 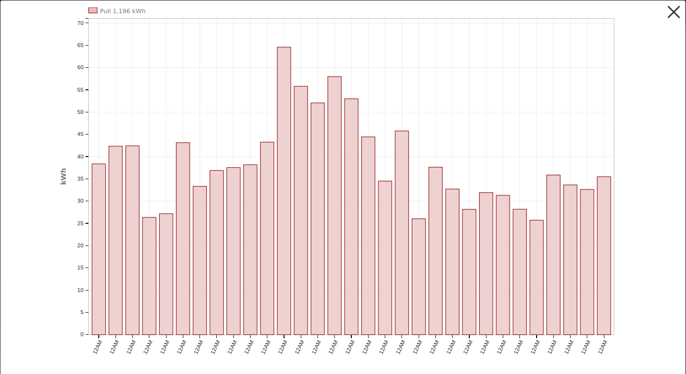 What do you see at coordinates (82, 313) in the screenshot?
I see `text: 5` at bounding box center [82, 313].